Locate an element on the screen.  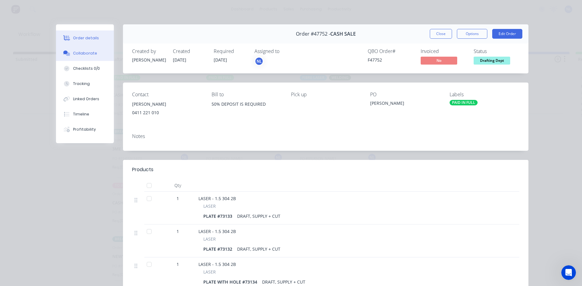
div: Required is located at coordinates (230, 51).